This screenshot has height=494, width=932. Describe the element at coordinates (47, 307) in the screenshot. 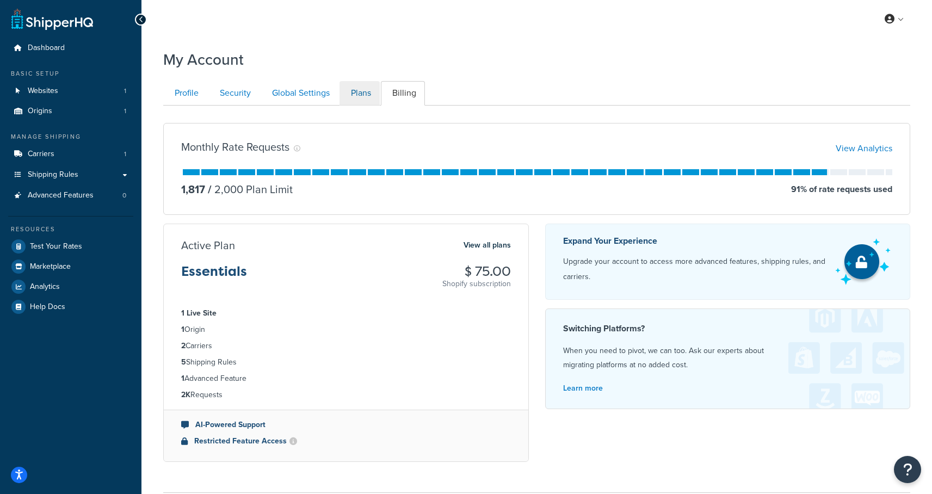

I see `span: Help Docs` at that location.